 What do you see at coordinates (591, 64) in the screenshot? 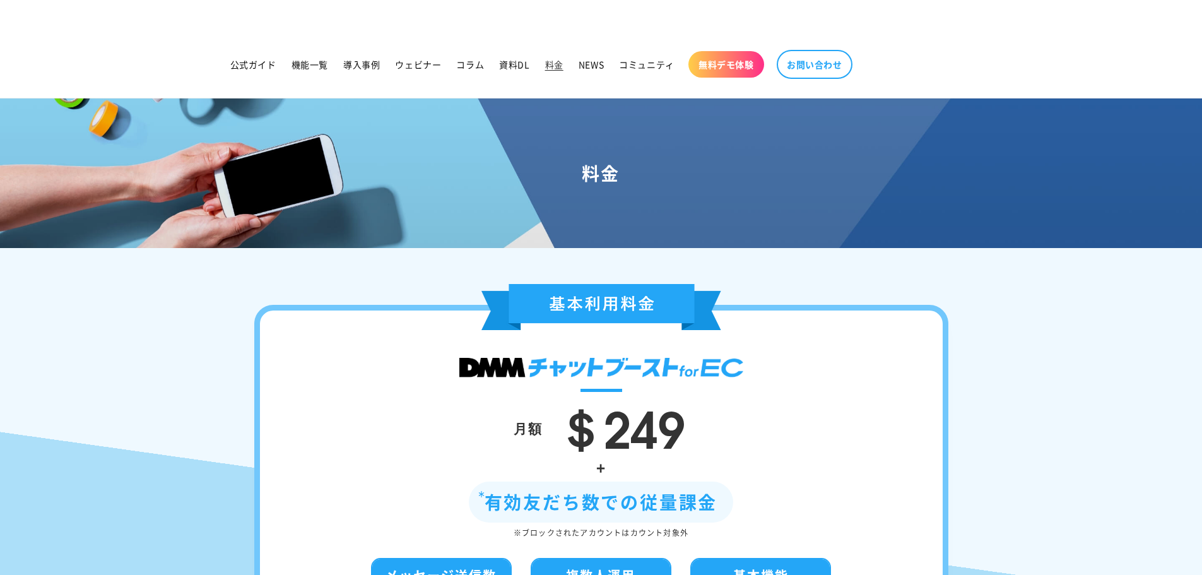
I see `a: NEWS` at bounding box center [591, 64].